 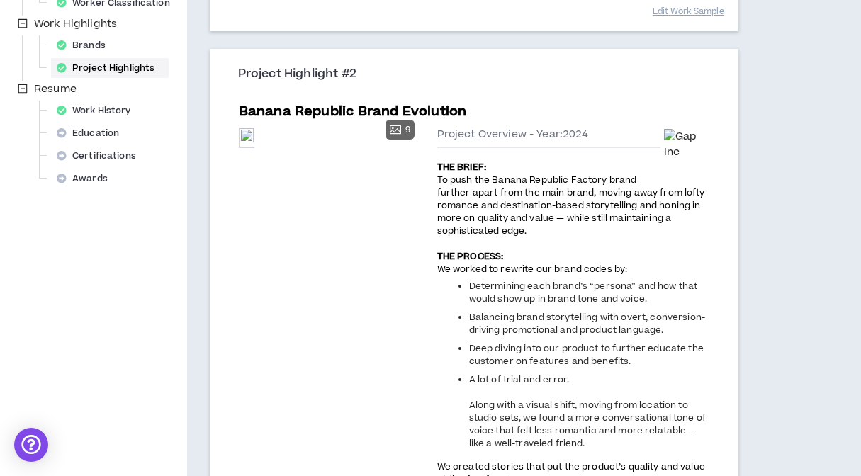 What do you see at coordinates (55, 89) in the screenshot?
I see `span: Resume` at bounding box center [55, 89].